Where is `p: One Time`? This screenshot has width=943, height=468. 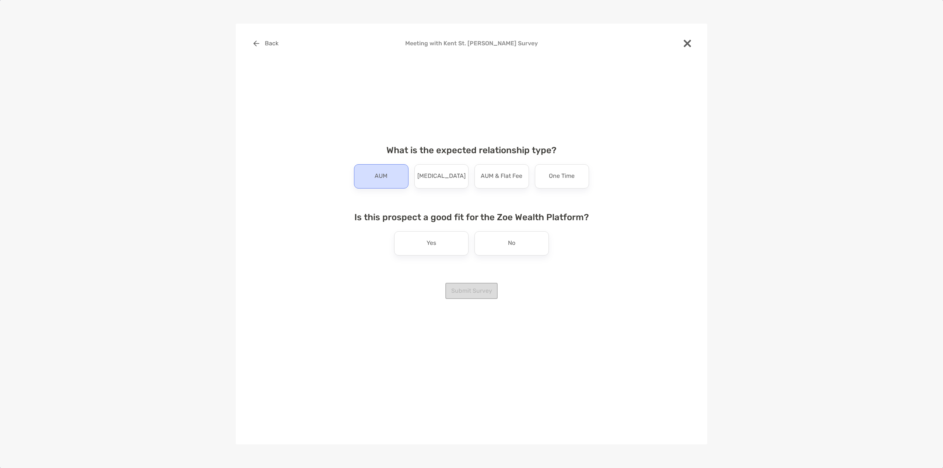
p: One Time is located at coordinates (562, 176).